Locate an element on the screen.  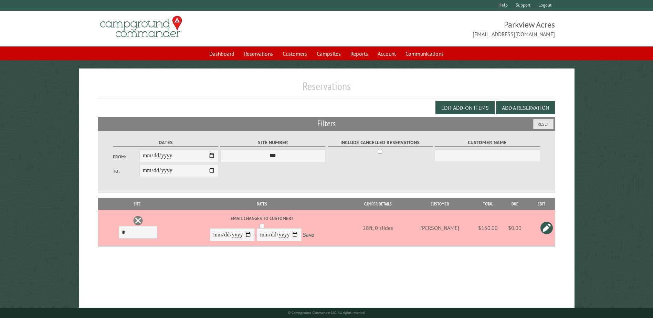
label: To: is located at coordinates (126, 171).